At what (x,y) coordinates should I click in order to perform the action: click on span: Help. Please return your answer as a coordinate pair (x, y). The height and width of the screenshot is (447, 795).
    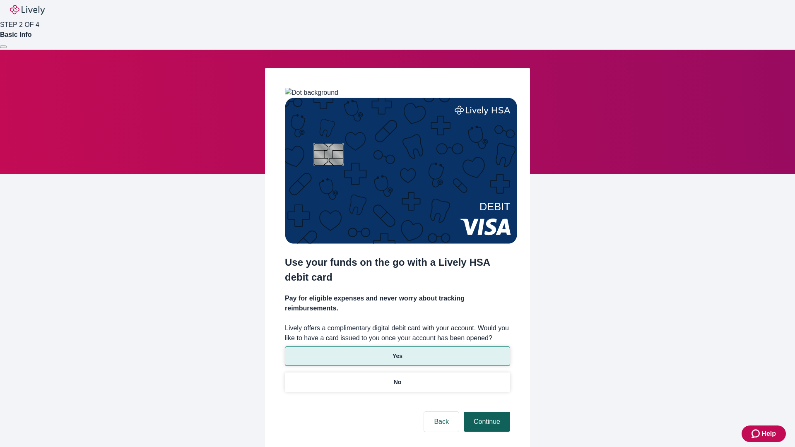
    Looking at the image, I should click on (768, 434).